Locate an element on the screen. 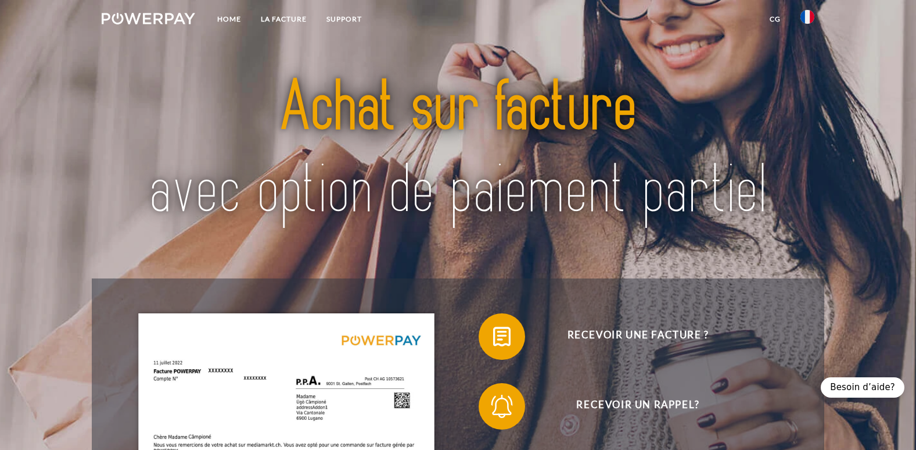 The height and width of the screenshot is (450, 916). a: Recevoir une facture ? is located at coordinates (630, 336).